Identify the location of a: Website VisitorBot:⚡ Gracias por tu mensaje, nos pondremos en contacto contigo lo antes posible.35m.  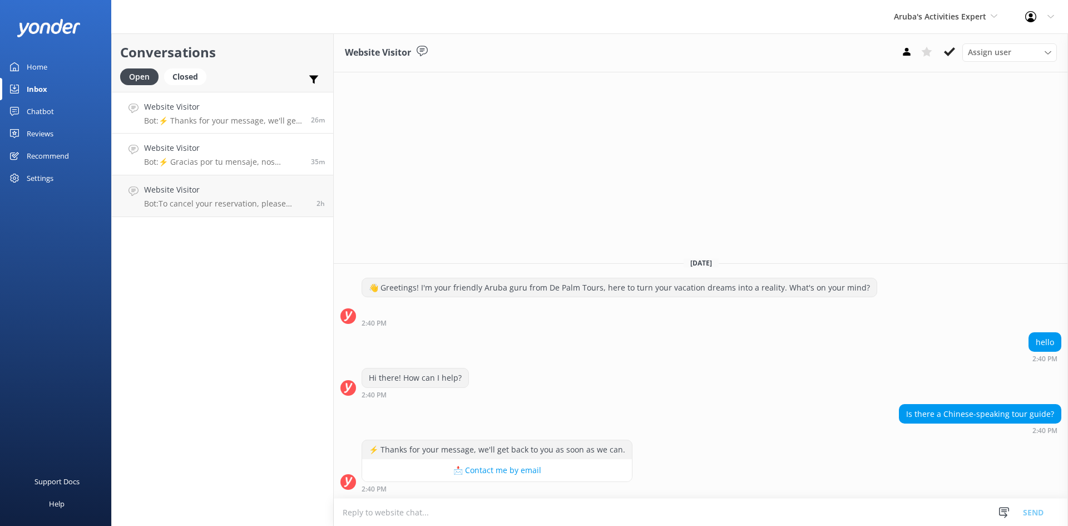
(222, 154).